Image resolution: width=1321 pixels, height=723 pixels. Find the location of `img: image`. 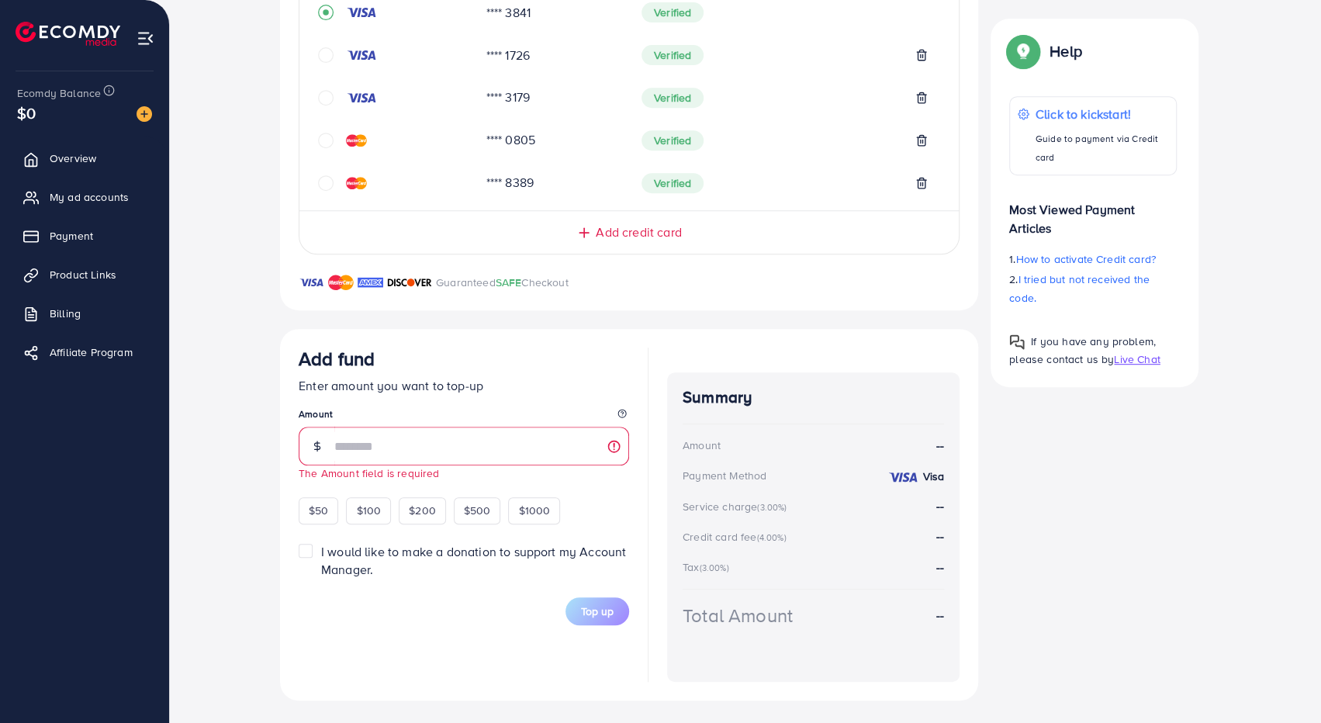

img: image is located at coordinates (144, 114).